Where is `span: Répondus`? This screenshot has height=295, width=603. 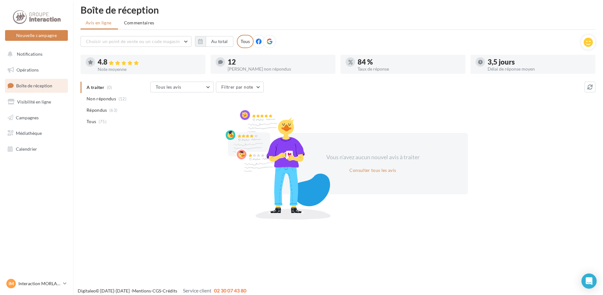
span: Répondus is located at coordinates (97, 110).